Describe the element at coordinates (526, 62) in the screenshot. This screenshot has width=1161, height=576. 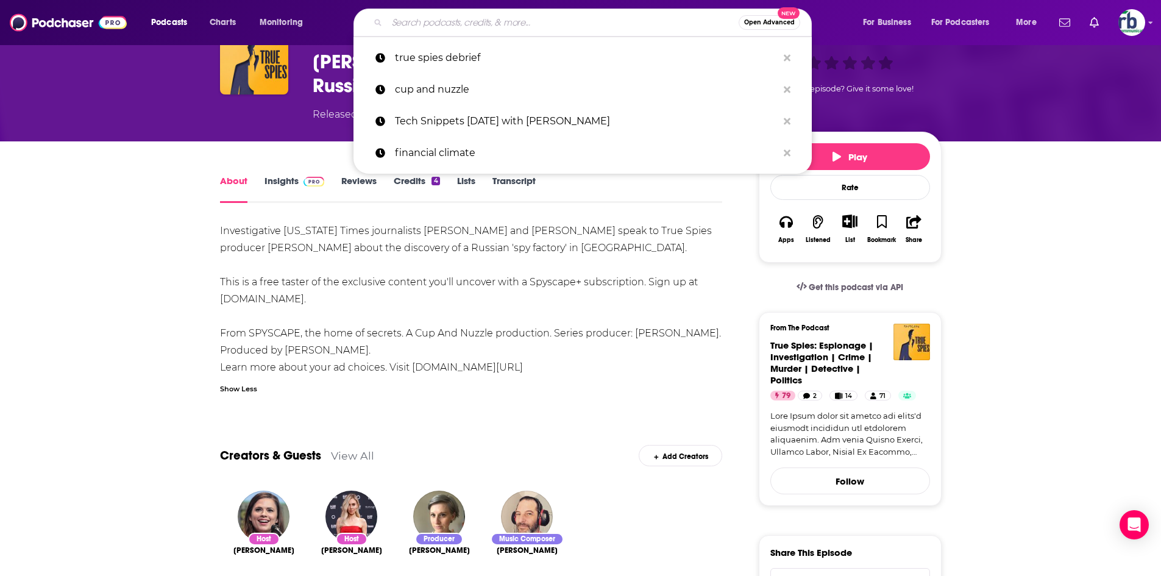
I see `h1: MEMBER'S EPISODE - True Spies Debrief: Jane Bradley and Michael Schwirtz on Russia's Brazilian Il...` at that location.